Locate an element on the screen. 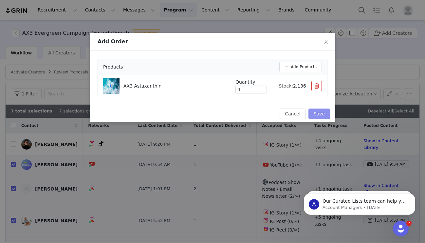  div: Quantity is located at coordinates (251, 82).